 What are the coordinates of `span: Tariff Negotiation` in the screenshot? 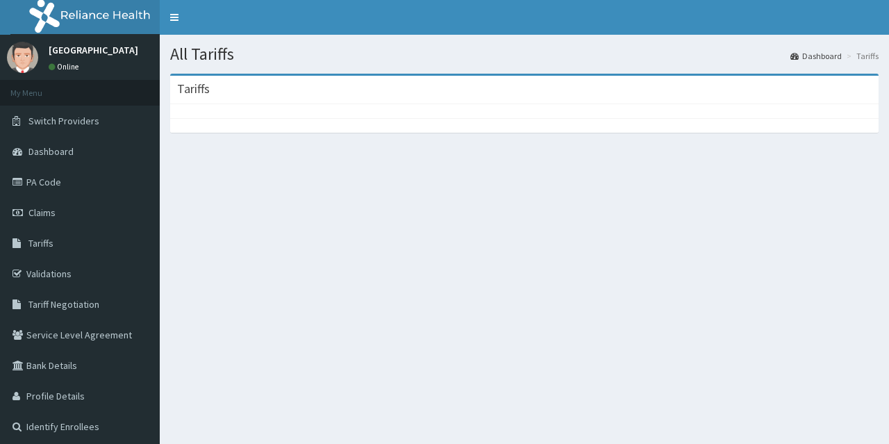 It's located at (64, 304).